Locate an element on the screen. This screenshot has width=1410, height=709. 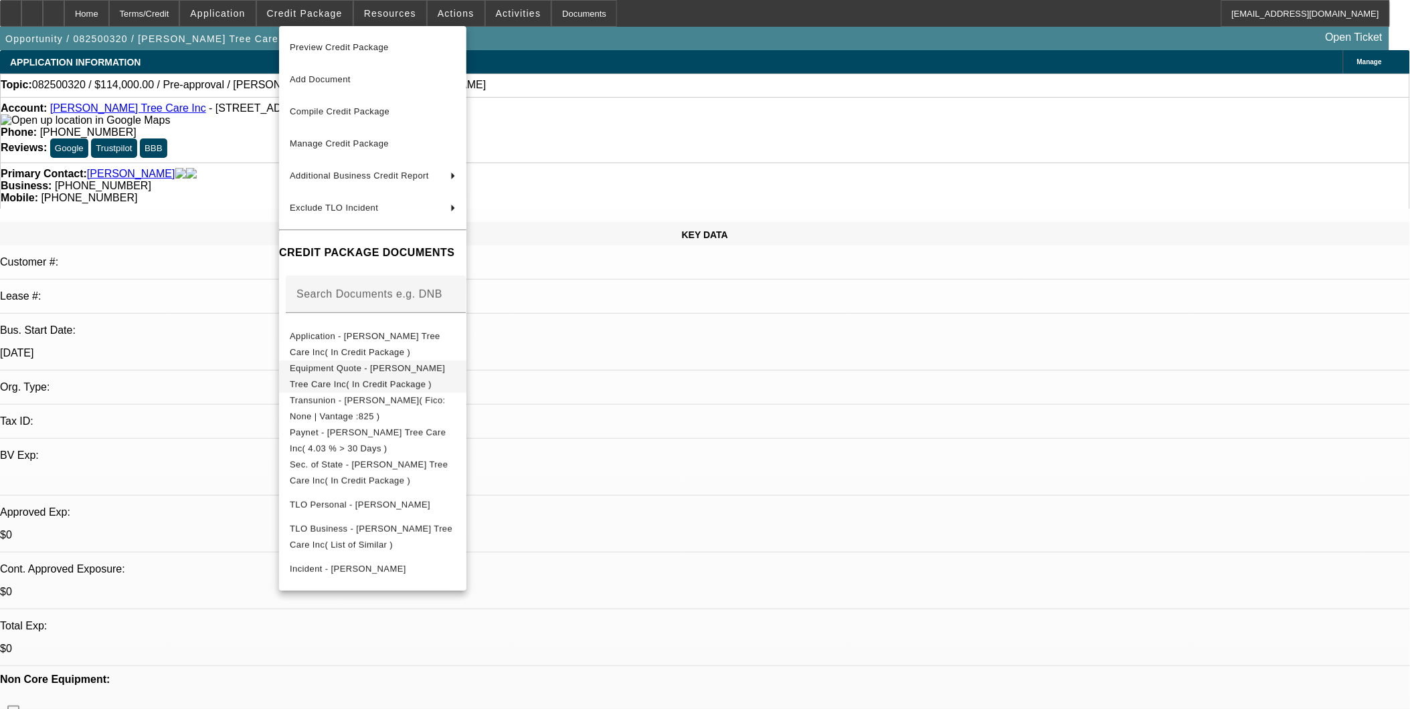
button: Transunion - Freeman, Charles( Fico: None | Vantage :825 ) is located at coordinates (373, 408).